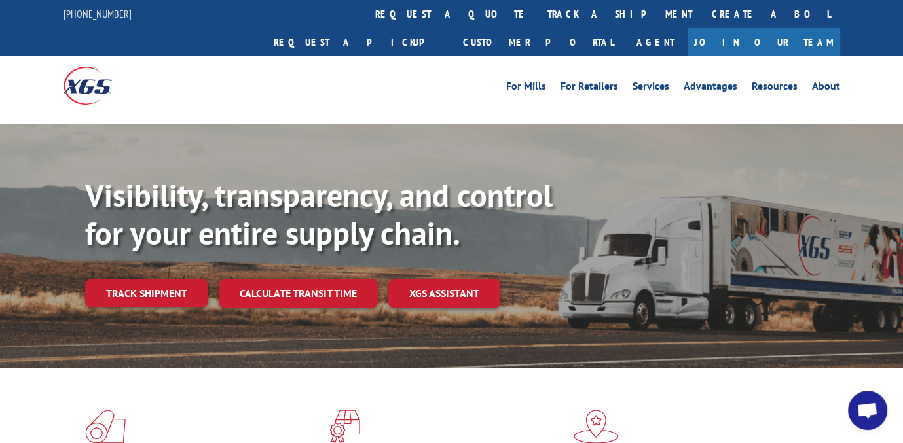 The width and height of the screenshot is (903, 443). What do you see at coordinates (775, 88) in the screenshot?
I see `a: Resources` at bounding box center [775, 88].